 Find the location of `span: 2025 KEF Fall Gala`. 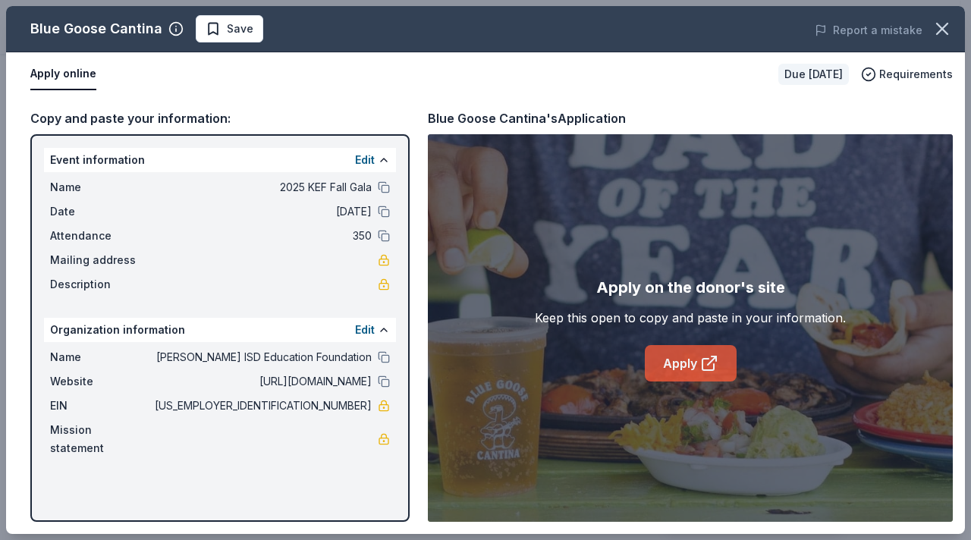

span: 2025 KEF Fall Gala is located at coordinates (262, 187).